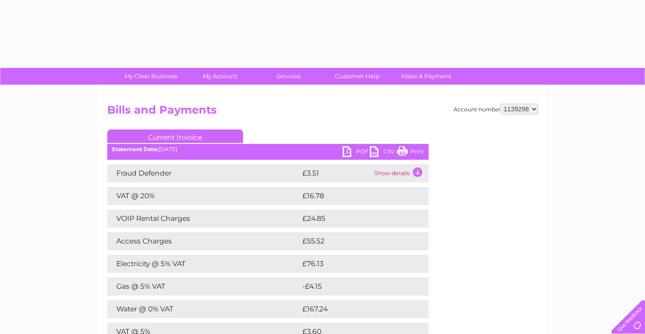  What do you see at coordinates (204, 196) in the screenshot?
I see `td: VAT @ 20%` at bounding box center [204, 196].